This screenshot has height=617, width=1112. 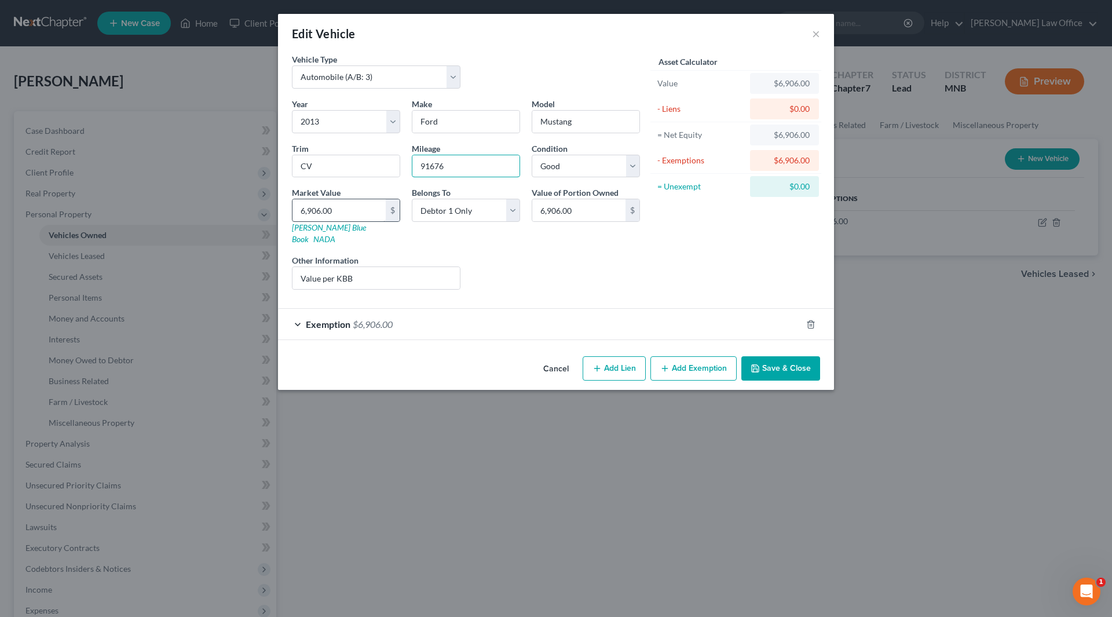 What do you see at coordinates (700, 160) in the screenshot?
I see `div: - Exemptions` at bounding box center [700, 160].